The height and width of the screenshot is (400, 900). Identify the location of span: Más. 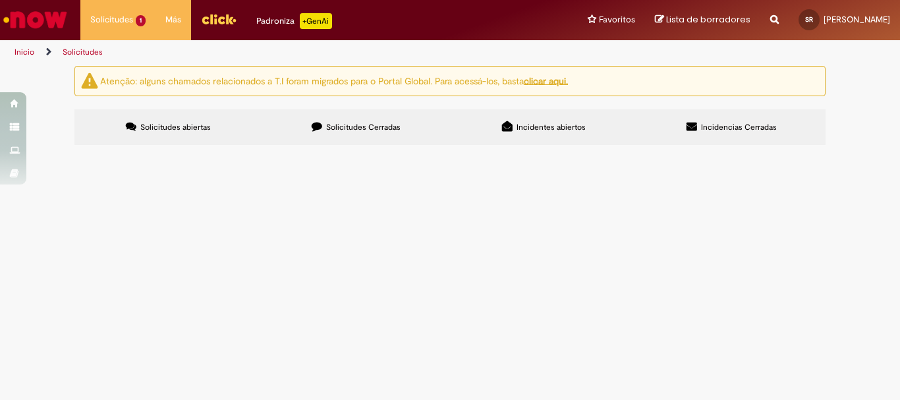
(173, 20).